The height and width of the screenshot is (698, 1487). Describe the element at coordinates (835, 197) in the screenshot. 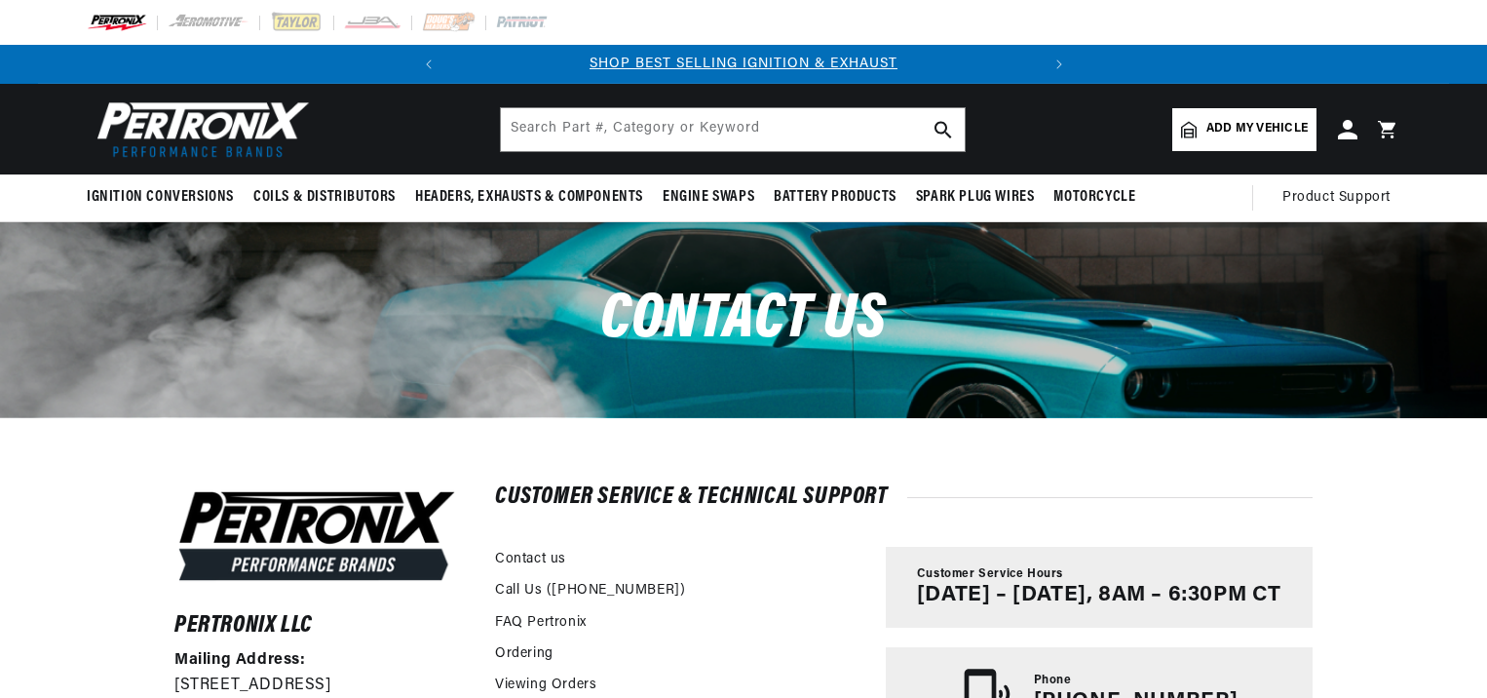

I see `span: Battery Products` at that location.